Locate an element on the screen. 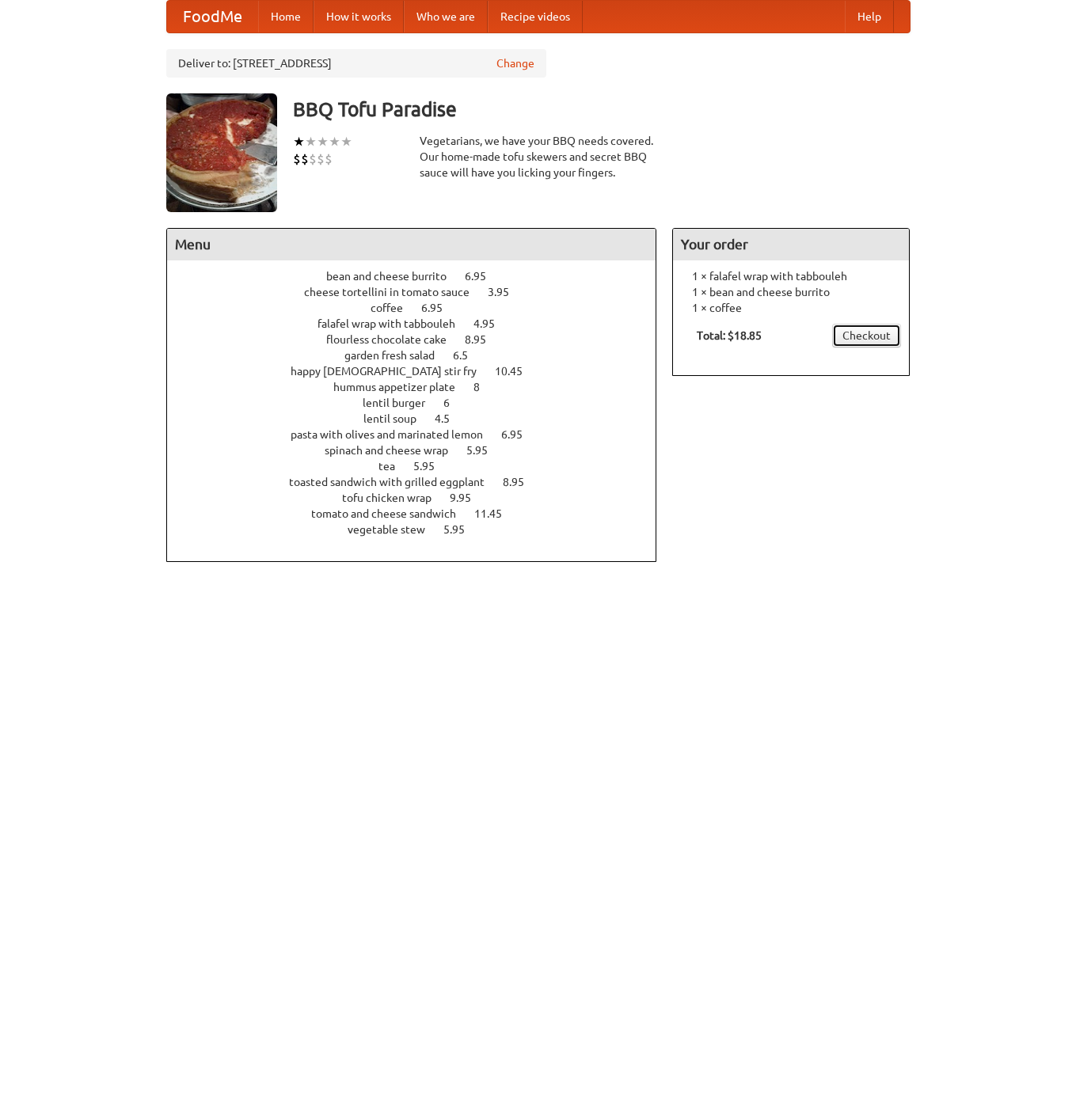  a: vegetable stew 5.95 is located at coordinates (421, 529).